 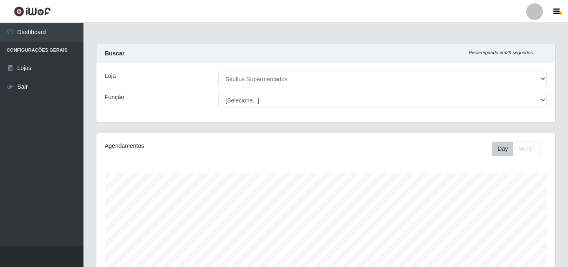 I want to click on button: Month, so click(x=526, y=149).